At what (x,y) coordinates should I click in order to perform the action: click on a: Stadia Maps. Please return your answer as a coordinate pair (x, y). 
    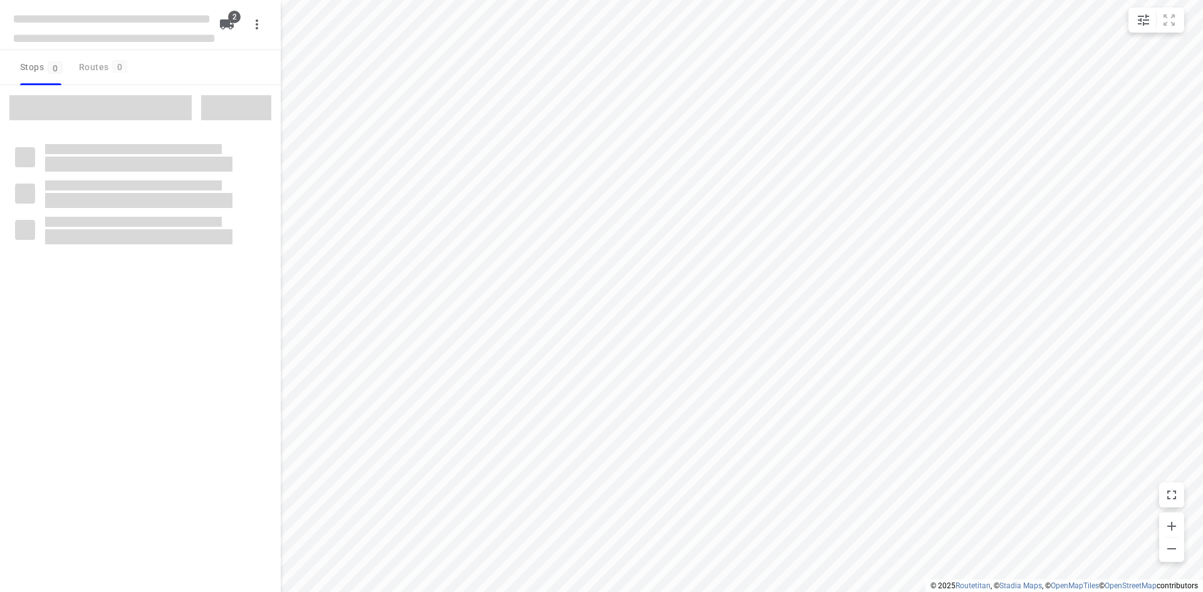
    Looking at the image, I should click on (1021, 586).